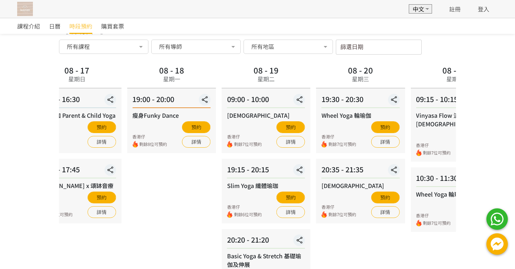  What do you see at coordinates (81, 26) in the screenshot?
I see `span: 時段預約` at bounding box center [81, 26].